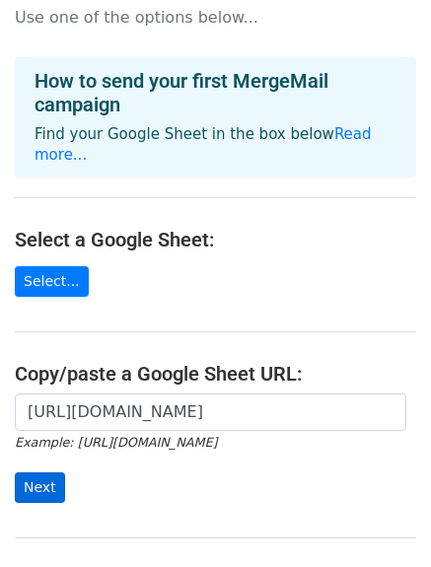 The image size is (431, 567). Describe the element at coordinates (215, 93) in the screenshot. I see `h4: How to send your first MergeMail campaign` at that location.